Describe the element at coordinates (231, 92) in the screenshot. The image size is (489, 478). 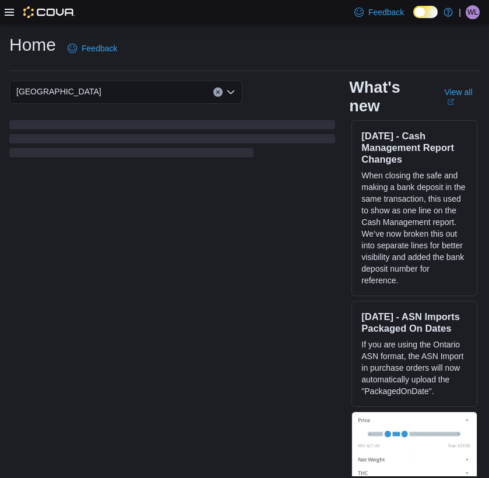
I see `button: Open list of options` at that location.